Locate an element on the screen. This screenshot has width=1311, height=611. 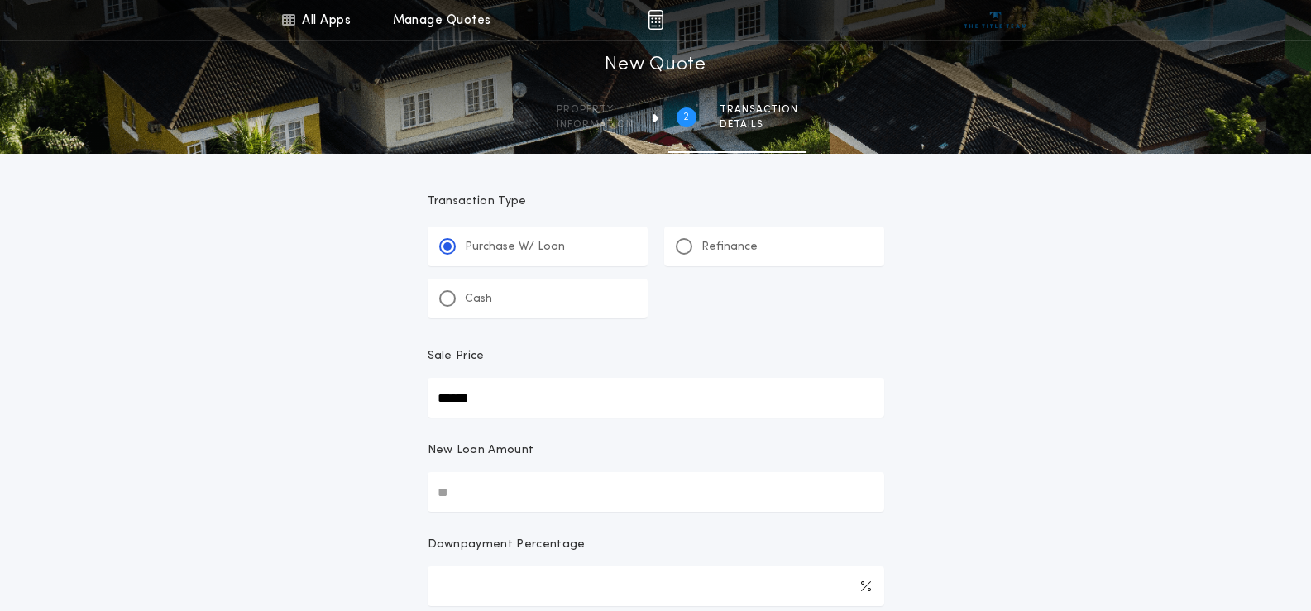
input: New Loan Amount is located at coordinates (656, 492).